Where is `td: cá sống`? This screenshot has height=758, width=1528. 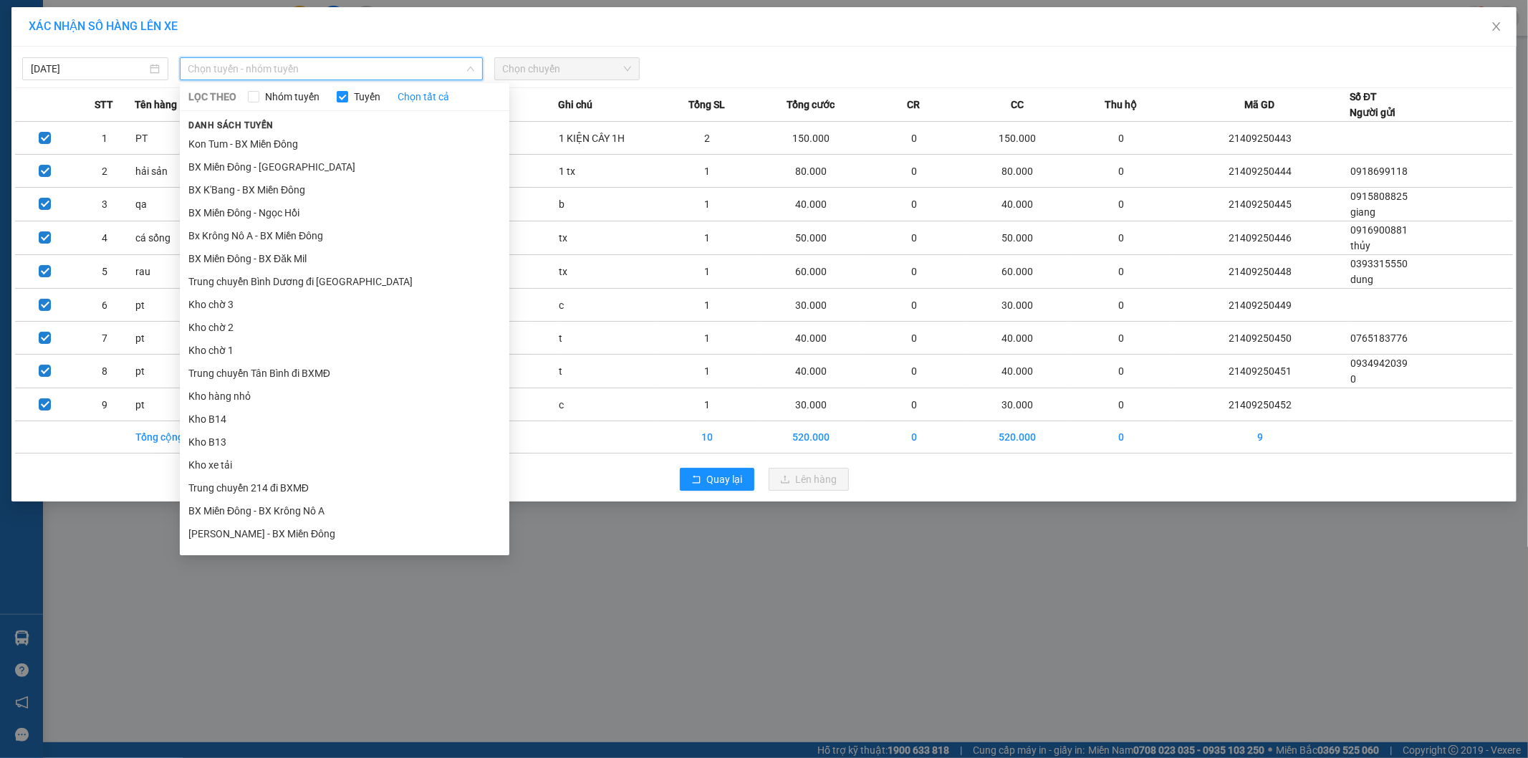
td: cá sống is located at coordinates (184, 238).